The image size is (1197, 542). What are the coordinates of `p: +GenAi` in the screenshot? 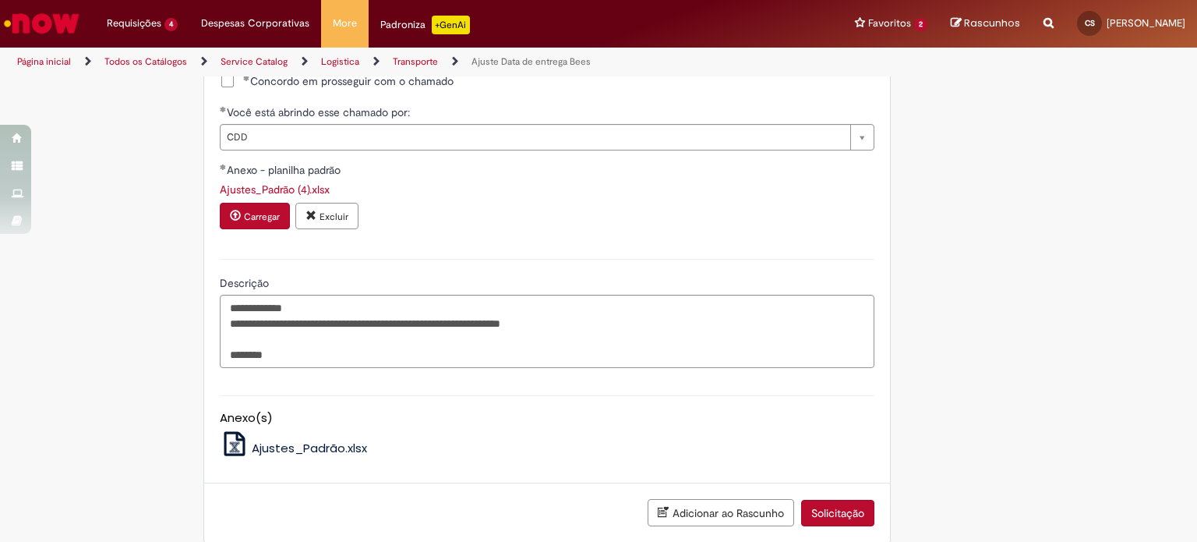 It's located at (450, 25).